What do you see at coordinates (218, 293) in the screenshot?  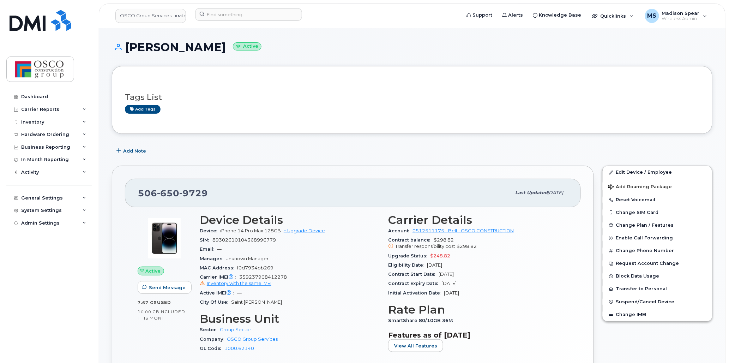 I see `span: Active IMEI` at bounding box center [218, 293].